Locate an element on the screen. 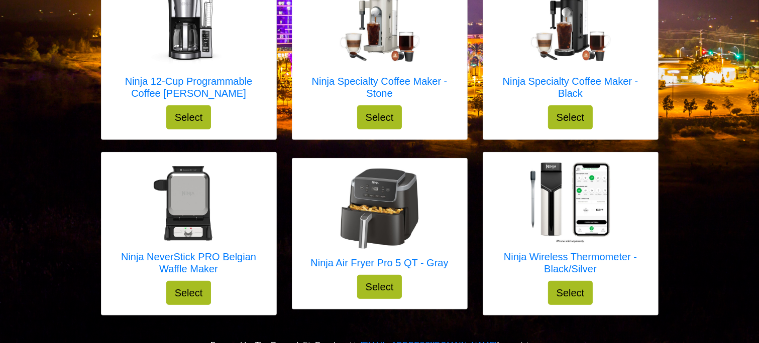 Image resolution: width=759 pixels, height=343 pixels. h5: Ninja NeverStick PRO Belgian Waffle Maker is located at coordinates (189, 263).